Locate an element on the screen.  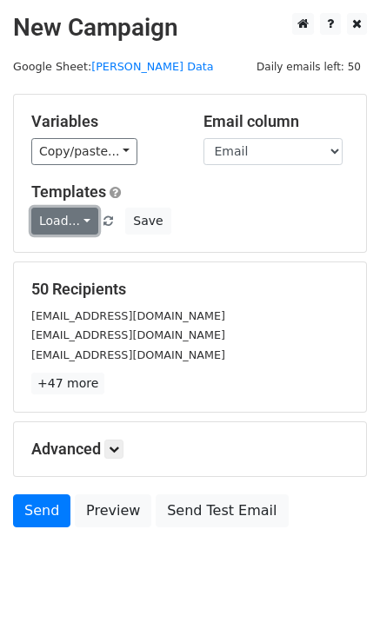
span: Daily emails left: 50 is located at coordinates (309, 67).